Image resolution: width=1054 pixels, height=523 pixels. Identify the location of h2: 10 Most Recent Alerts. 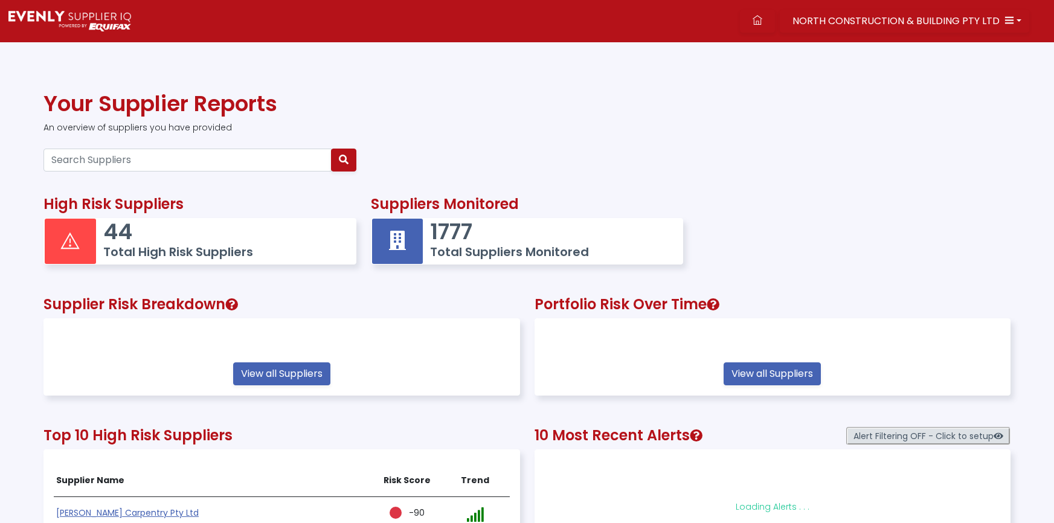
(773, 436).